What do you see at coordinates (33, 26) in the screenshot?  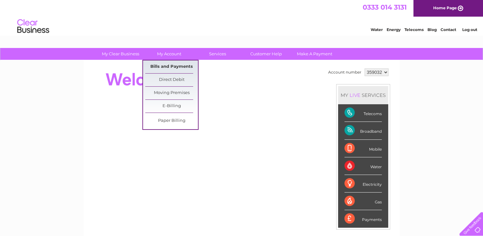 I see `img: logo.png` at bounding box center [33, 26].